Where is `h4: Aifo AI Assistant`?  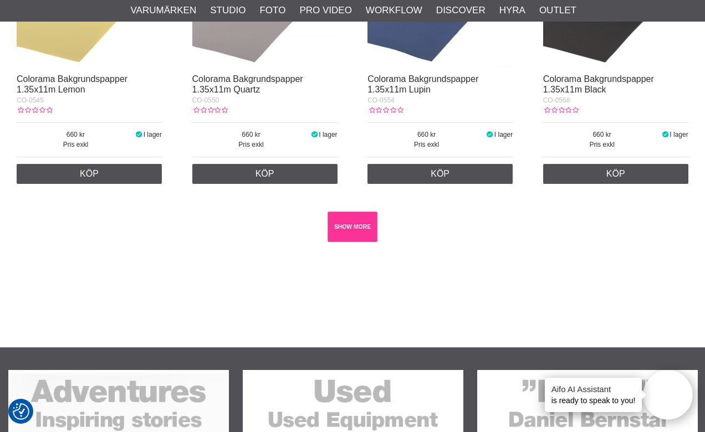
h4: Aifo AI Assistant is located at coordinates (593, 389).